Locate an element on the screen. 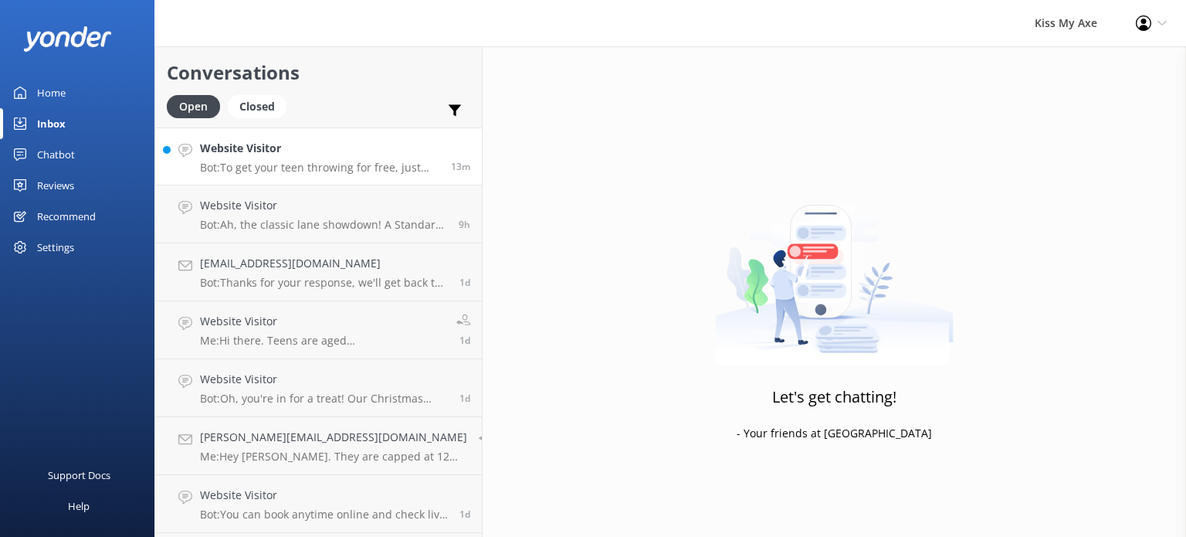 This screenshot has height=537, width=1186. div: Recommend is located at coordinates (66, 216).